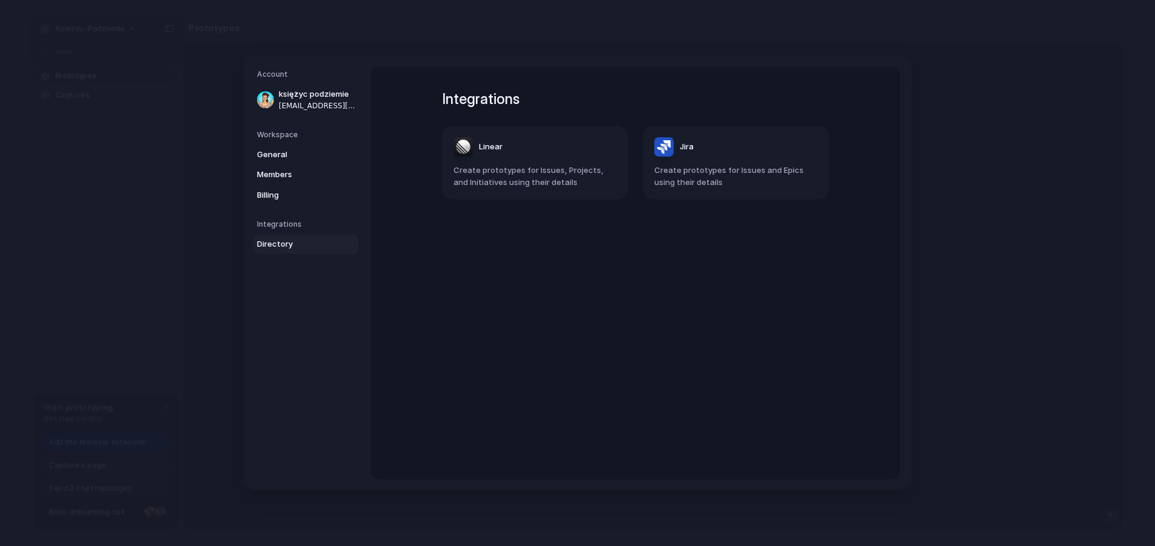 This screenshot has height=546, width=1155. Describe the element at coordinates (306, 195) in the screenshot. I see `a: Billing` at that location.